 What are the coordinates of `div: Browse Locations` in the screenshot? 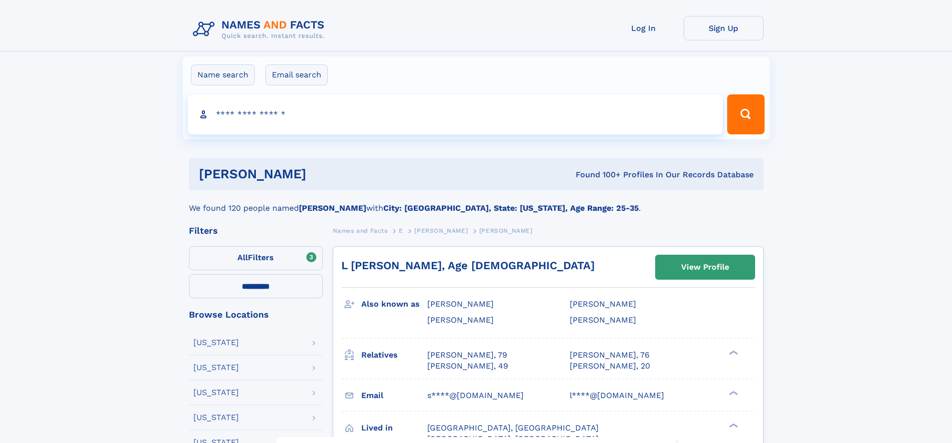 It's located at (256, 315).